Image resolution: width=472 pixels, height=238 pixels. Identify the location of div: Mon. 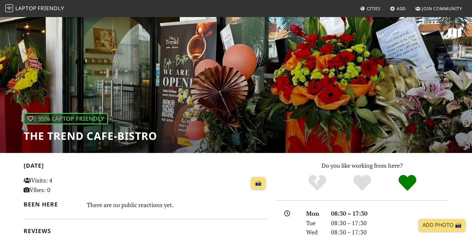
(315, 213).